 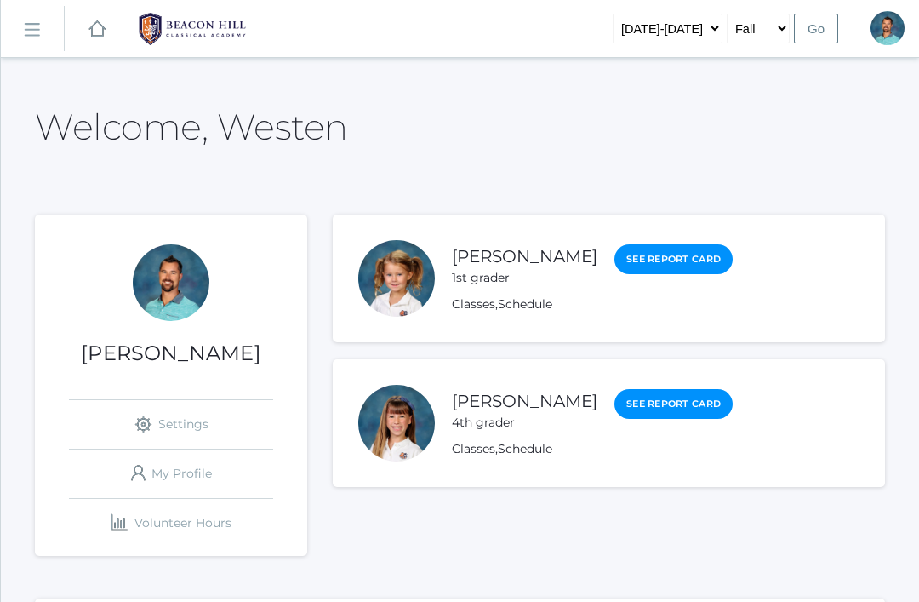 What do you see at coordinates (524, 422) in the screenshot?
I see `div: 4th grader` at bounding box center [524, 422].